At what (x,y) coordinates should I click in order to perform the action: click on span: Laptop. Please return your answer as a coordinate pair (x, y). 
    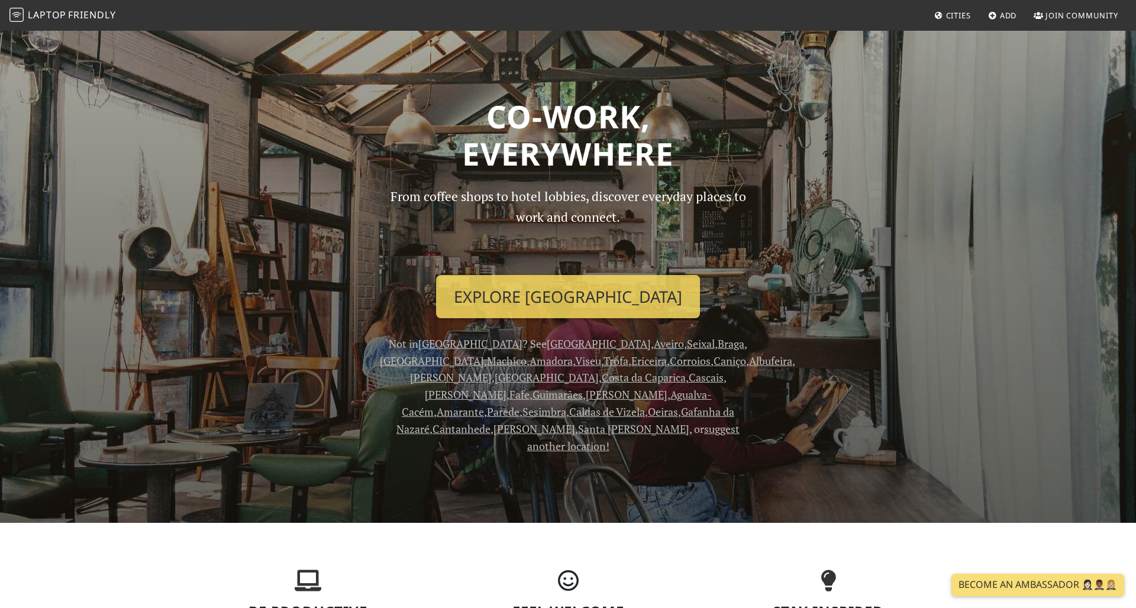
    Looking at the image, I should click on (47, 15).